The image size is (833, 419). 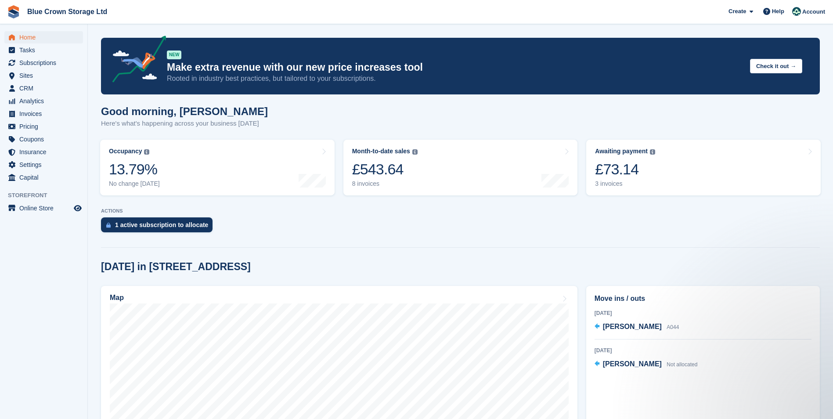 I want to click on span: Analytics, so click(x=46, y=101).